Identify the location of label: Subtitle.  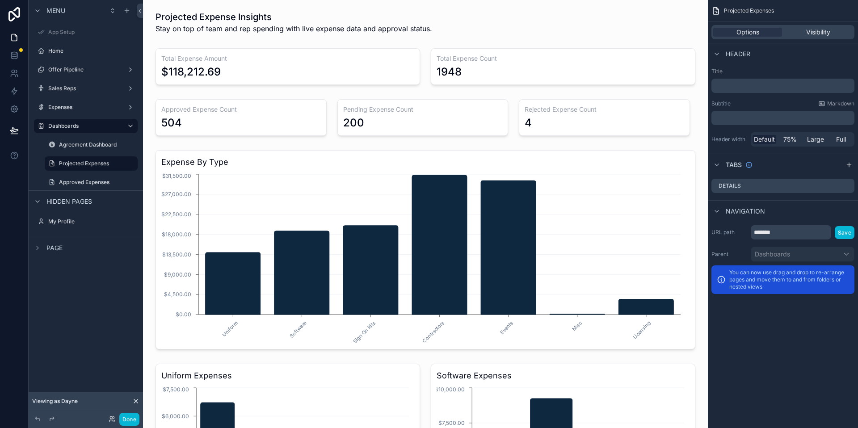
(721, 104).